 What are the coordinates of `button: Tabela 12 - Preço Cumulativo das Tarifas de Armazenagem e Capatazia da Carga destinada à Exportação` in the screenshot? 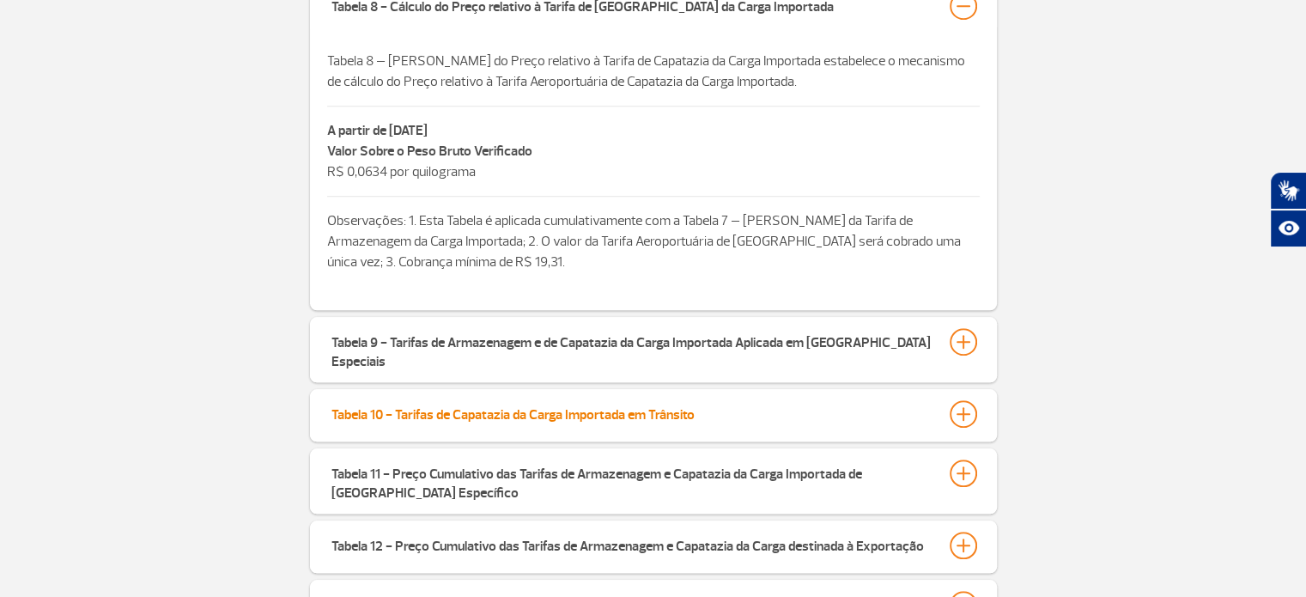 It's located at (653, 545).